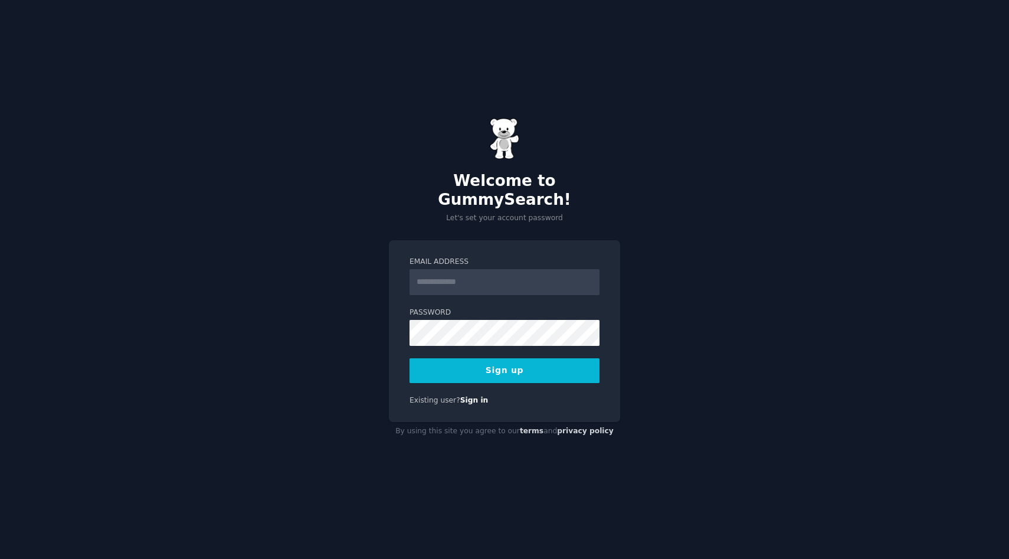 The height and width of the screenshot is (559, 1009). What do you see at coordinates (504, 370) in the screenshot?
I see `button: Sign up` at bounding box center [504, 370].